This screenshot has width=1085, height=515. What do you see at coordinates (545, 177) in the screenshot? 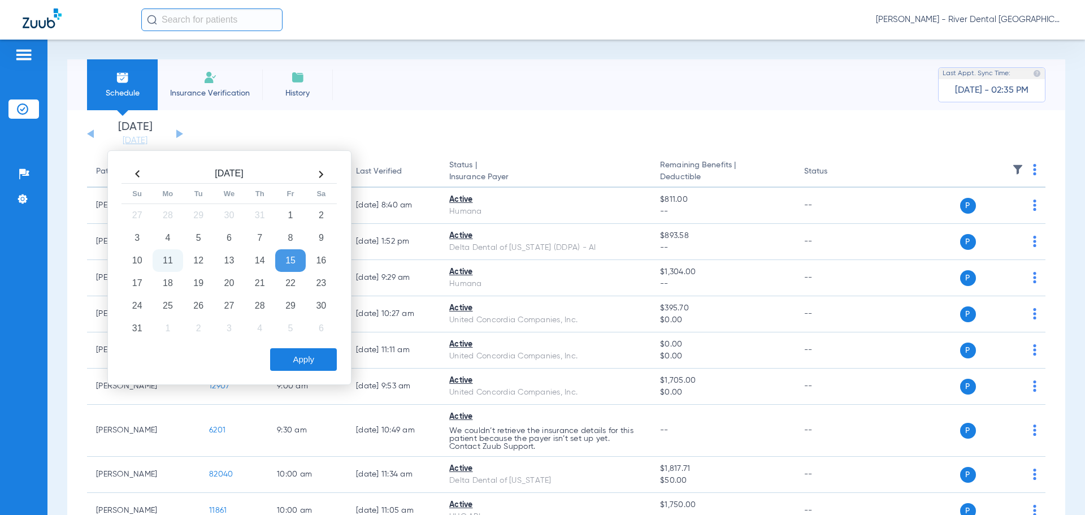
I see `span: Insurance Payer` at bounding box center [545, 177].